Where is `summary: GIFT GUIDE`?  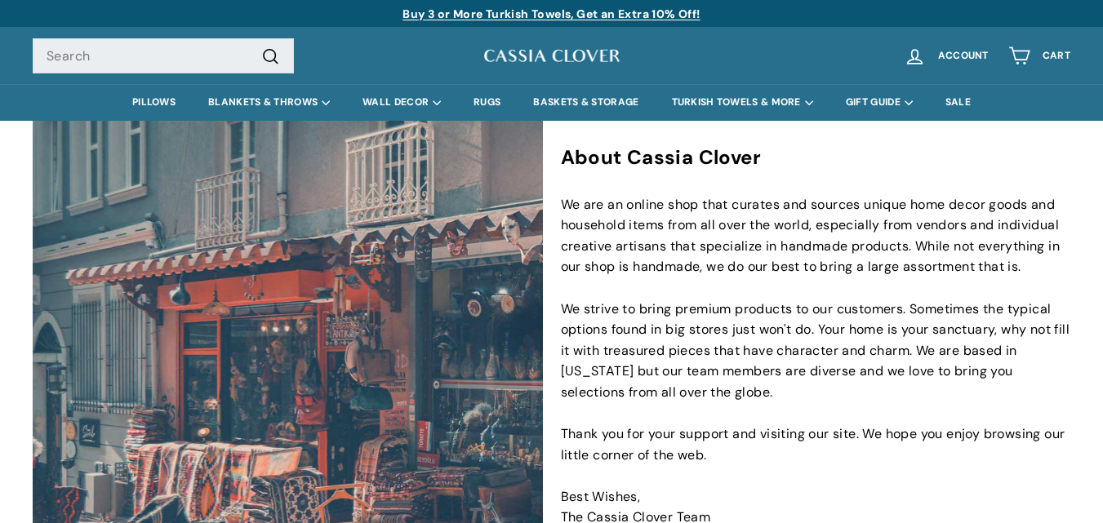 summary: GIFT GUIDE is located at coordinates (879, 102).